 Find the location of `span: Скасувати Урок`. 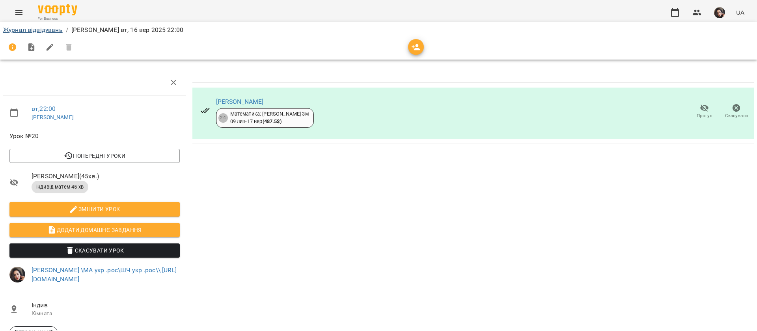

span: Скасувати Урок is located at coordinates (95, 250).